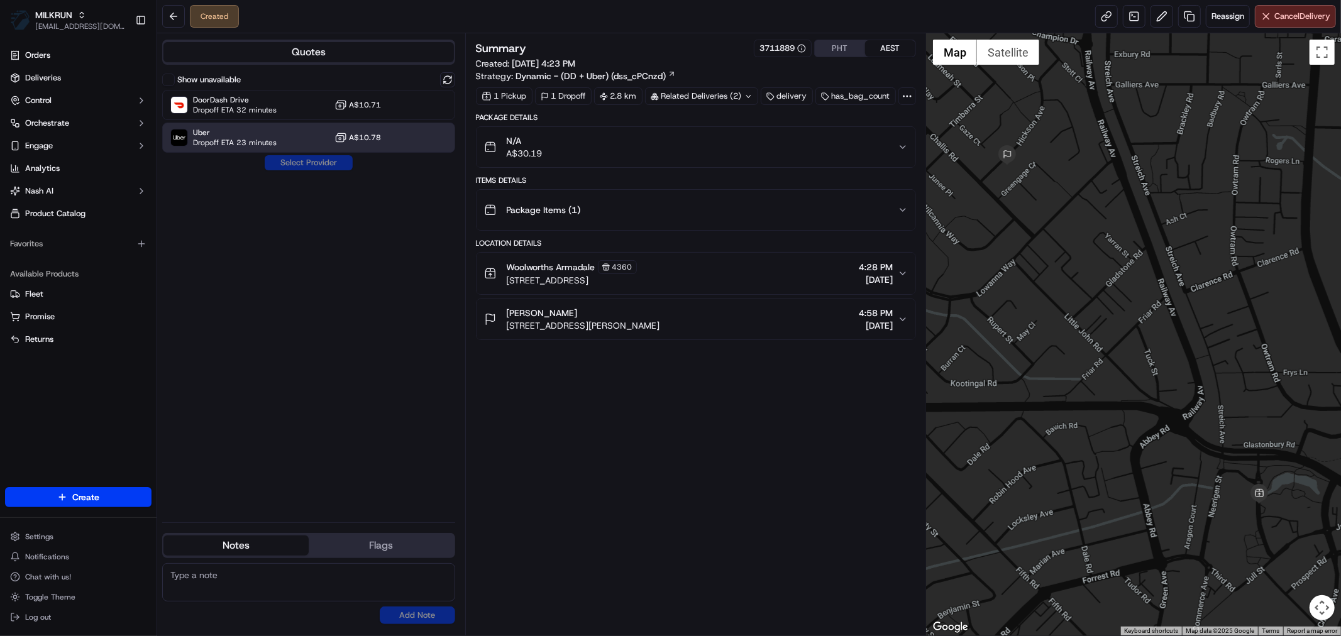 The width and height of the screenshot is (1341, 636). Describe the element at coordinates (309, 52) in the screenshot. I see `button: Quotes` at that location.